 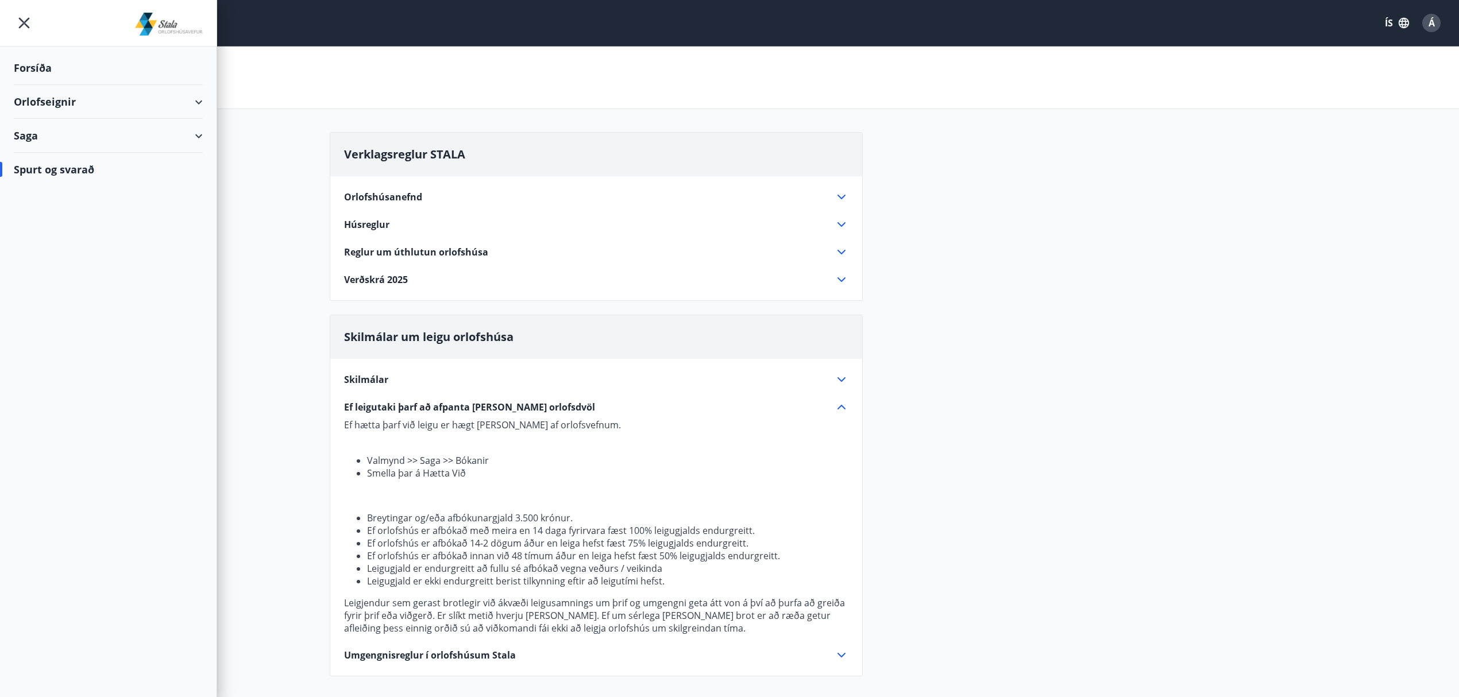 What do you see at coordinates (366, 225) in the screenshot?
I see `span: Húsreglur` at bounding box center [366, 225].